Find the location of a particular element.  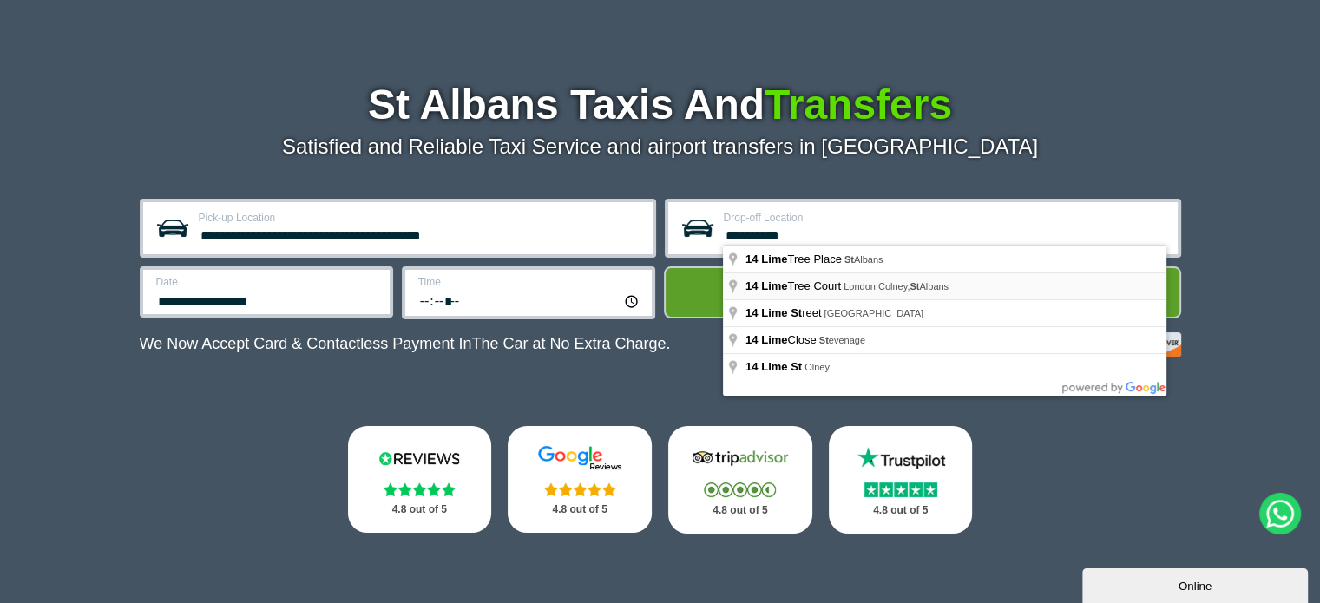

label: Drop-off Location is located at coordinates (945, 218).